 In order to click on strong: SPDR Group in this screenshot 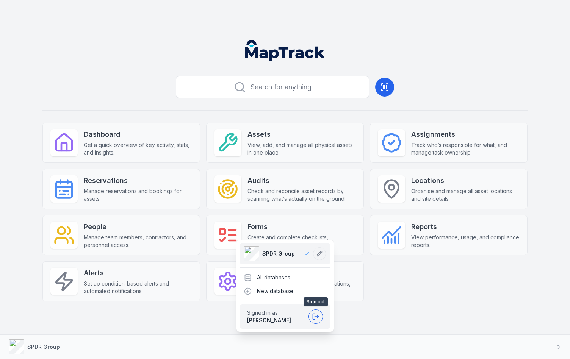, I will do `click(44, 347)`.